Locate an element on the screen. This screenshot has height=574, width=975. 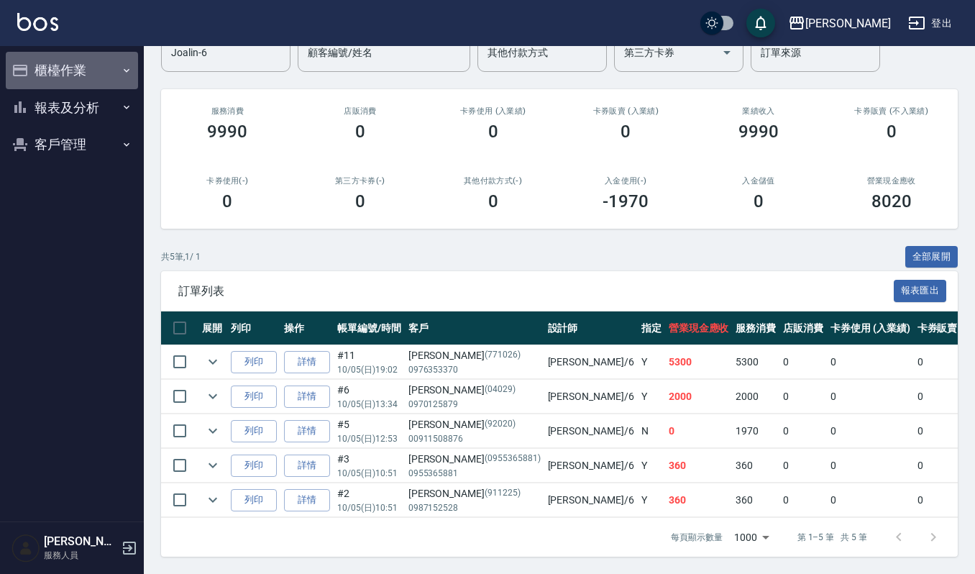
h2: 卡券販賣 (不入業績) is located at coordinates (891, 111).